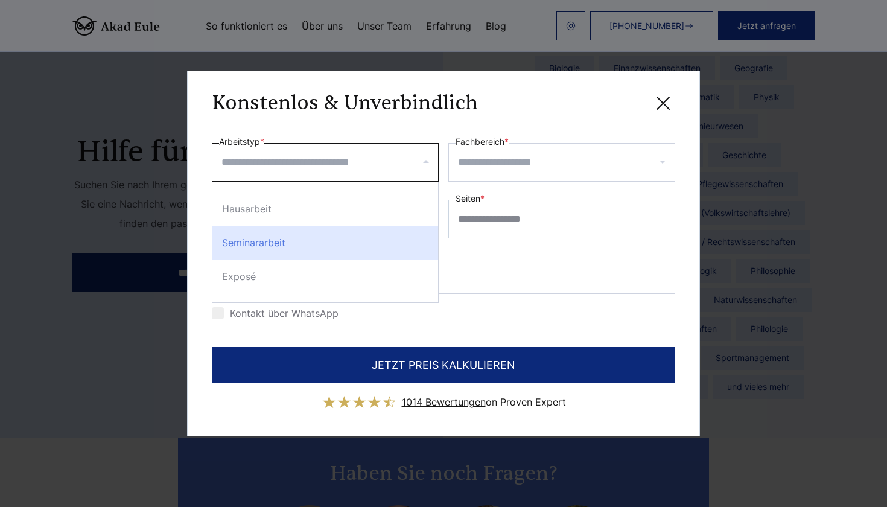 Image resolution: width=887 pixels, height=507 pixels. What do you see at coordinates (482, 142) in the screenshot?
I see `label: Fachbereich` at bounding box center [482, 142].